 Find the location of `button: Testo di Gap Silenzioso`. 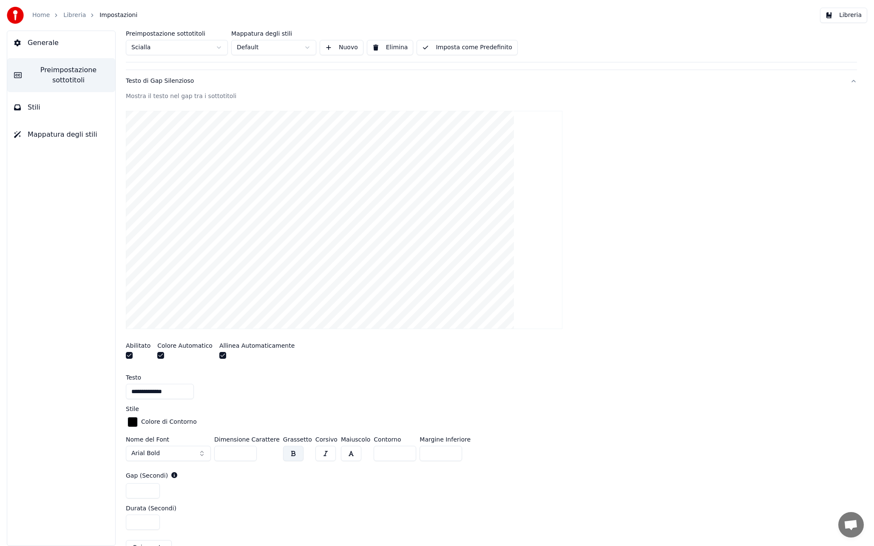

button: Testo di Gap Silenzioso is located at coordinates (491, 81).